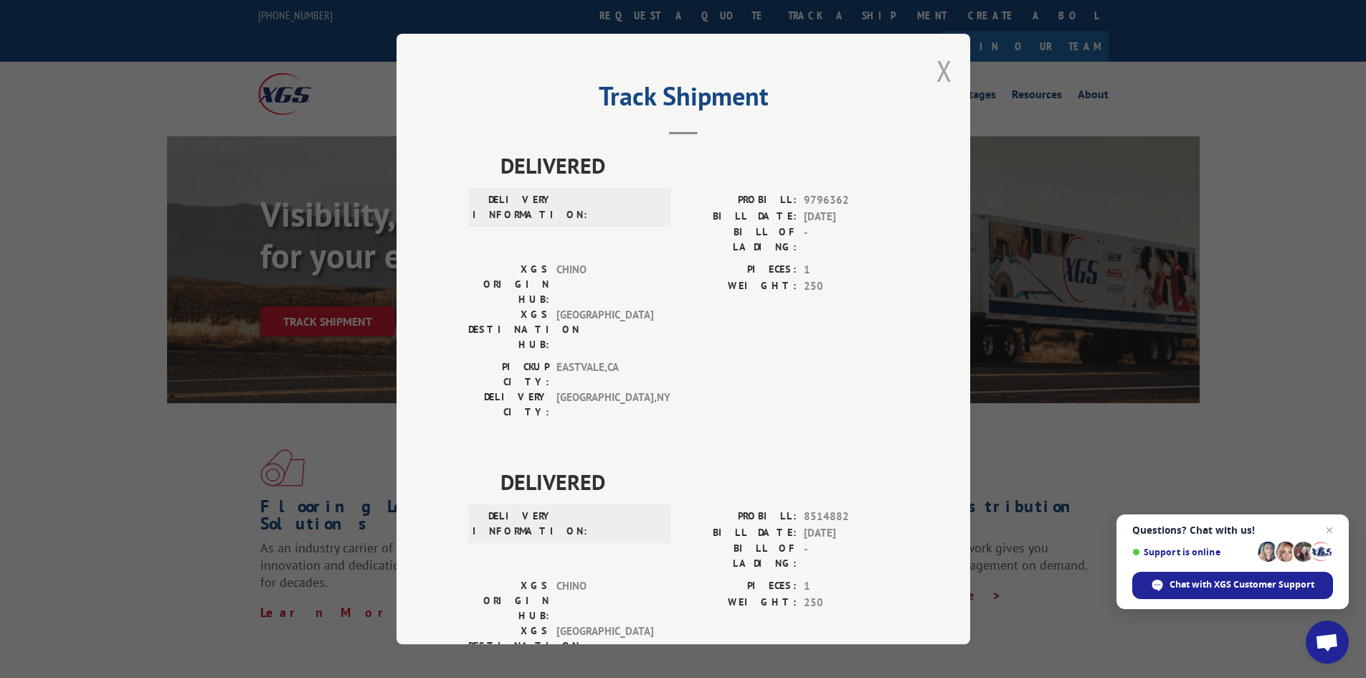 Image resolution: width=1366 pixels, height=678 pixels. Describe the element at coordinates (1329, 530) in the screenshot. I see `span: Close chat` at that location.